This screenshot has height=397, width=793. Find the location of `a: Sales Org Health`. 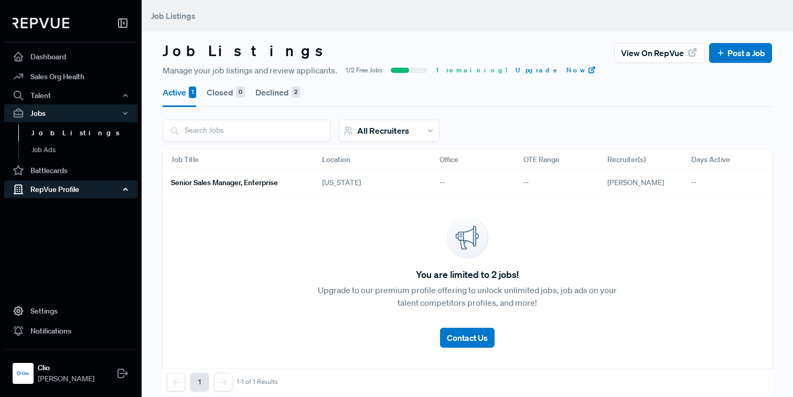

a: Sales Org Health is located at coordinates (71, 77).